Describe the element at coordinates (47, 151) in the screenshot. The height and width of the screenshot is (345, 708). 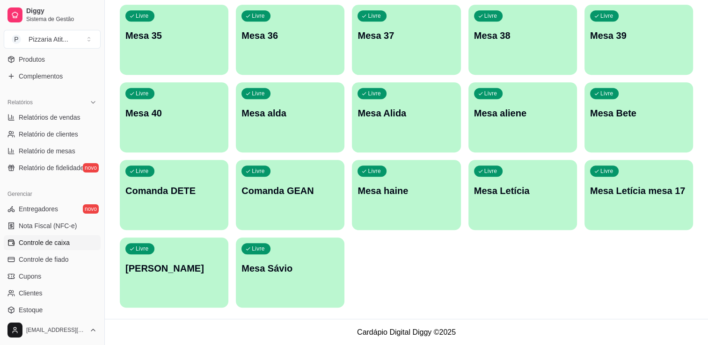
I see `span: Relatório de mesas` at that location.